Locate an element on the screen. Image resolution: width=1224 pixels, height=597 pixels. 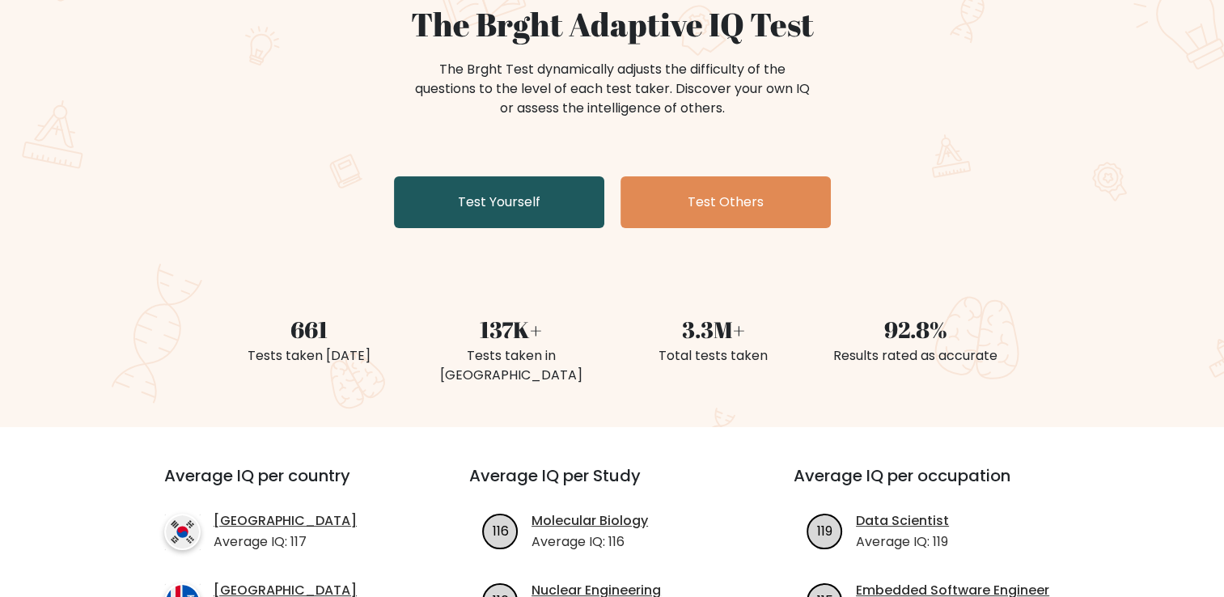
text: 119 is located at coordinates (825, 530).